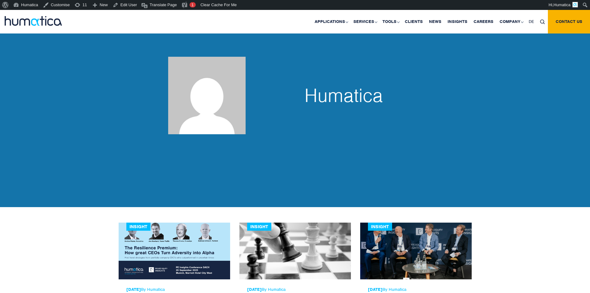 Image resolution: width=590 pixels, height=293 pixels. I want to click on a: Insights, so click(458, 22).